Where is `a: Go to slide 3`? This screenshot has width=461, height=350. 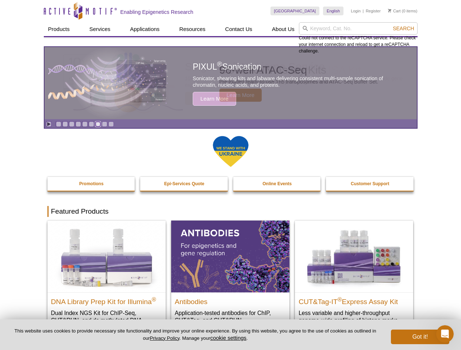
a: Go to slide 3 is located at coordinates (71, 124).